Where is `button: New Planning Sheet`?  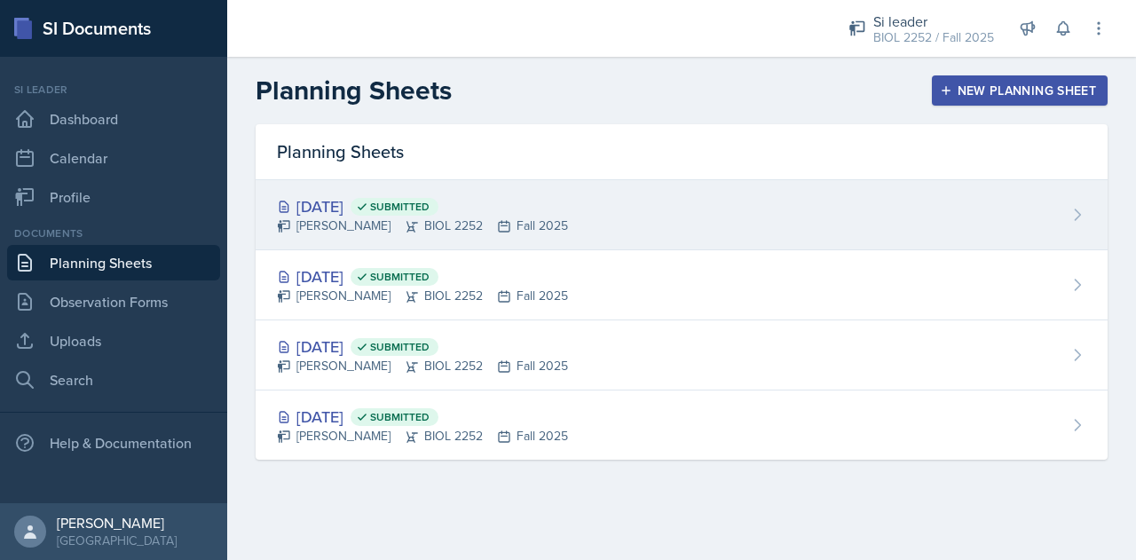
button: New Planning Sheet is located at coordinates (1020, 91).